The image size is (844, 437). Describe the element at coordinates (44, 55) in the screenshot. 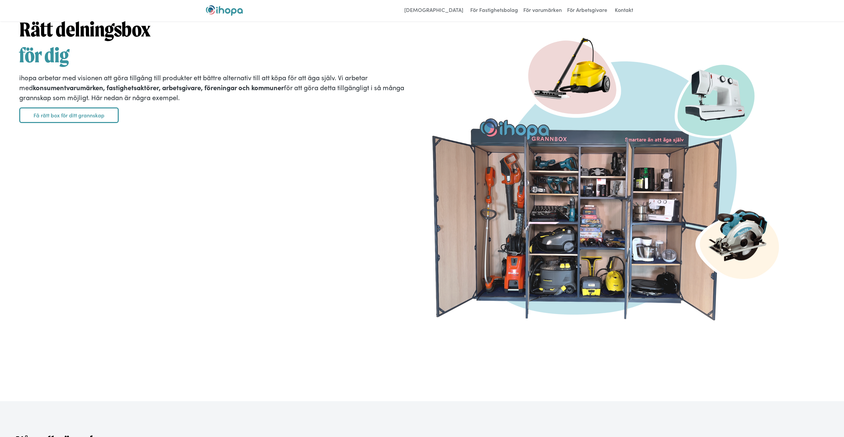

I see `strong: för dig` at that location.